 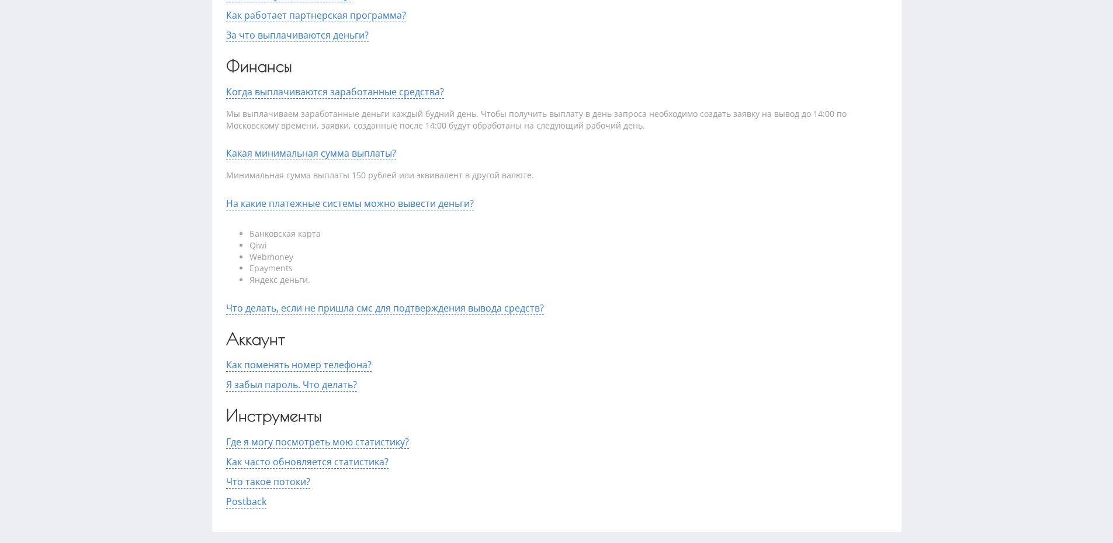 I want to click on h3: Аккаунт, so click(x=557, y=338).